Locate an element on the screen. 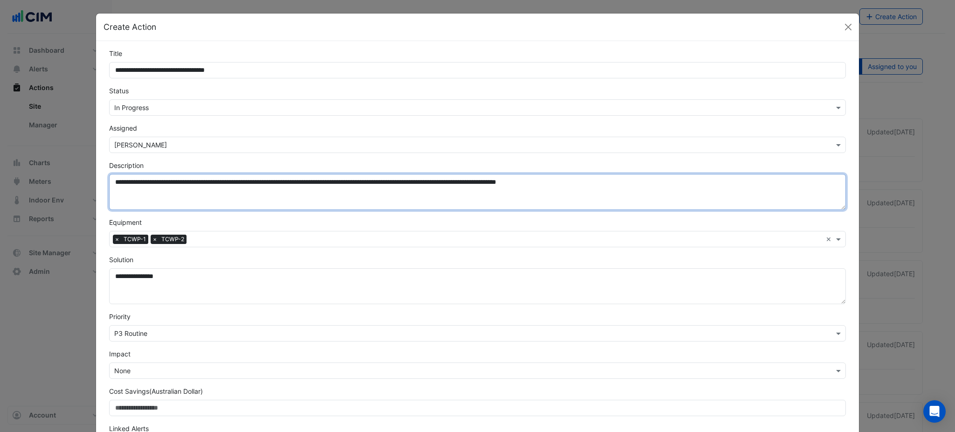  label: Cost Savings (Australian Dollar) is located at coordinates (156, 391).